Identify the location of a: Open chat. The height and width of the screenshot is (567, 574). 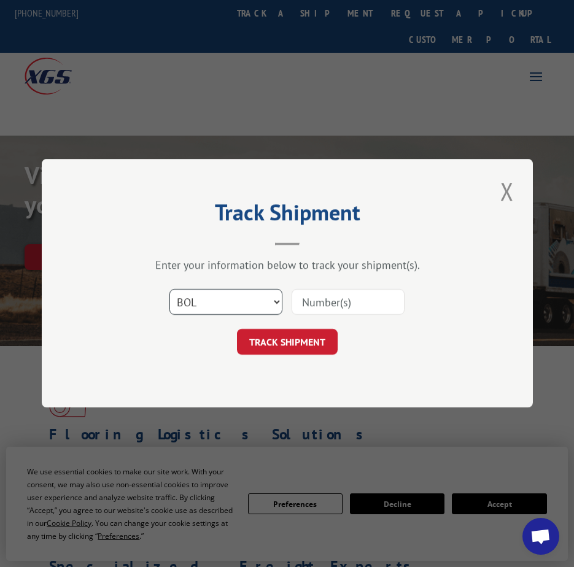
(541, 537).